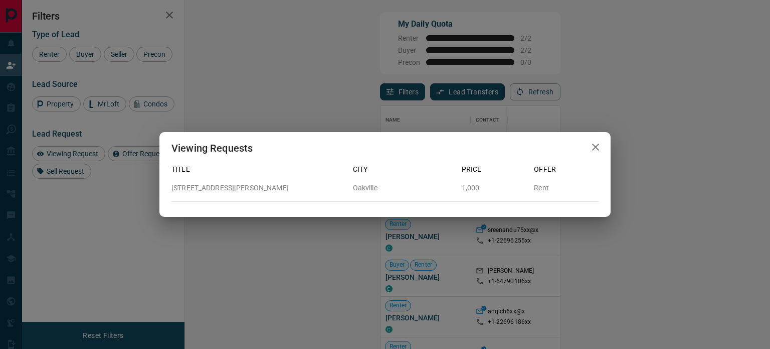 The height and width of the screenshot is (349, 770). What do you see at coordinates (403, 188) in the screenshot?
I see `p: Oakville` at bounding box center [403, 188].